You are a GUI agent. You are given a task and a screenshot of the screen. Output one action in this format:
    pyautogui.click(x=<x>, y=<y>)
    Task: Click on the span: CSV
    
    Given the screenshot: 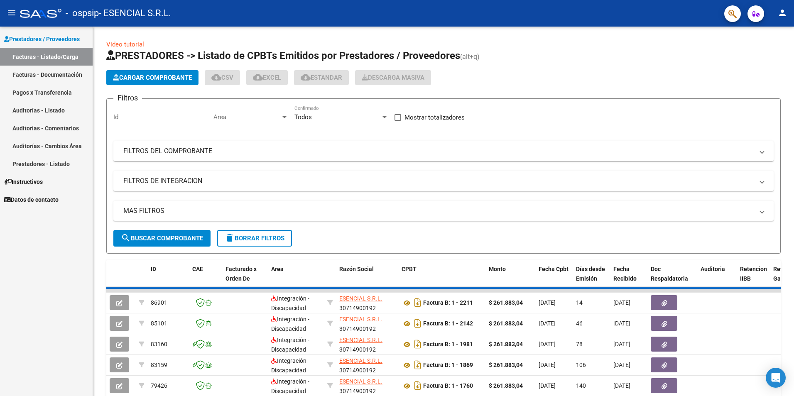 What is the action you would take?
    pyautogui.click(x=222, y=78)
    